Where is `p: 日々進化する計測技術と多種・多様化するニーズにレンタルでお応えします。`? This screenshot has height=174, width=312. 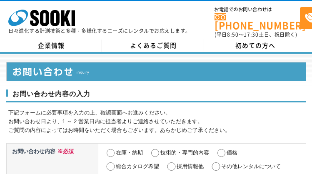 p: 日々進化する計測技術と多種・多様化するニーズにレンタルでお応えします。 is located at coordinates (100, 31).